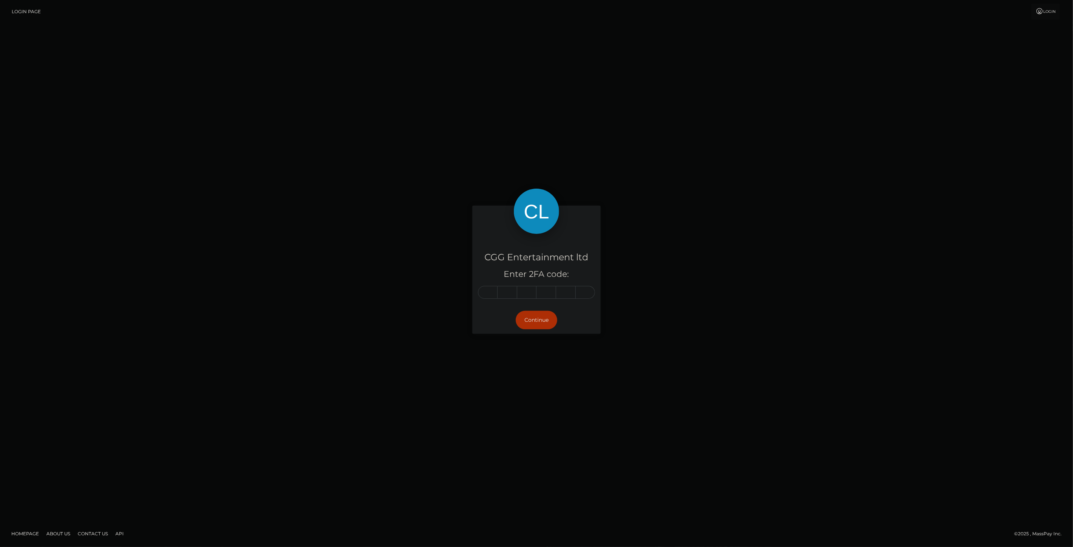  I want to click on button: Continue, so click(536, 320).